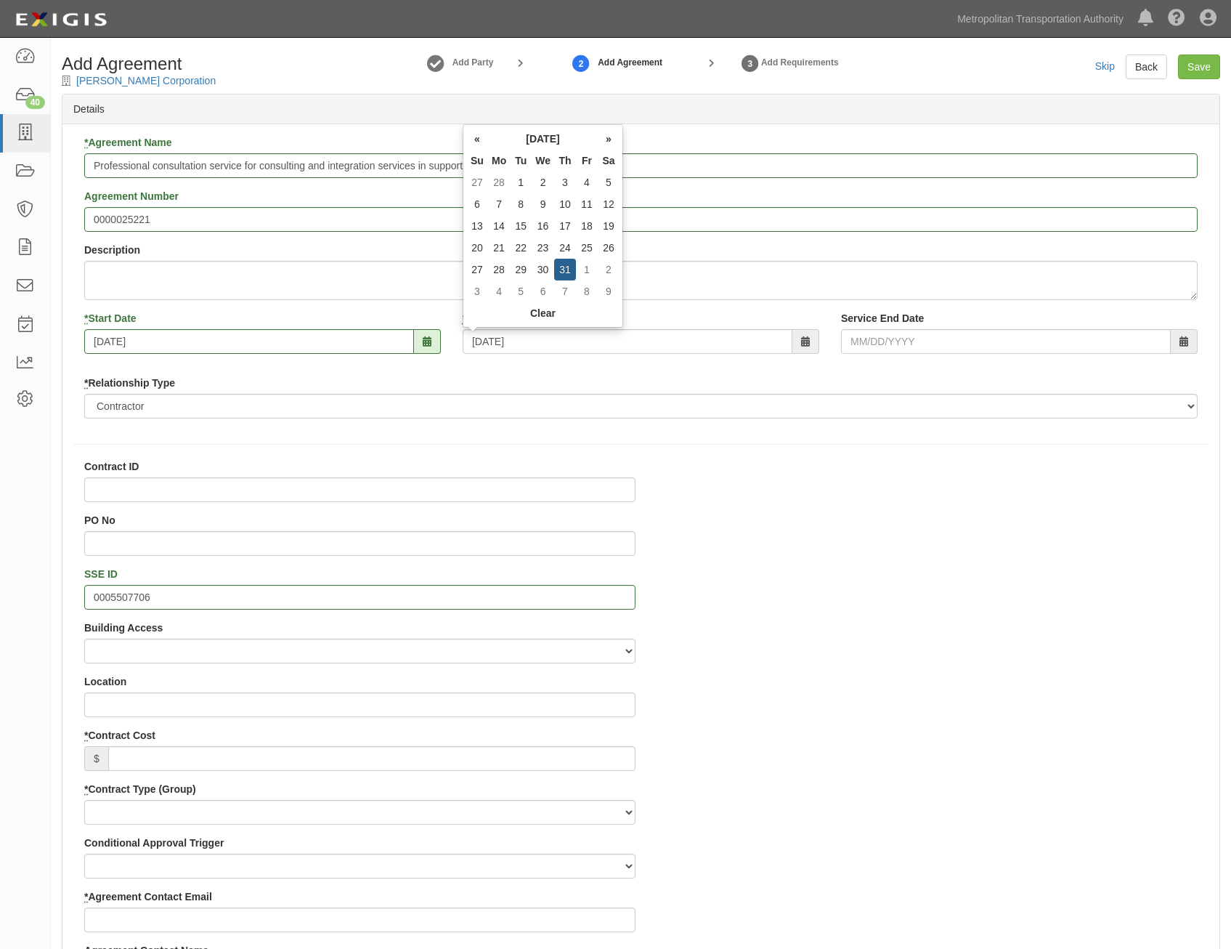 The height and width of the screenshot is (949, 1231). Describe the element at coordinates (105, 681) in the screenshot. I see `label: Location` at that location.